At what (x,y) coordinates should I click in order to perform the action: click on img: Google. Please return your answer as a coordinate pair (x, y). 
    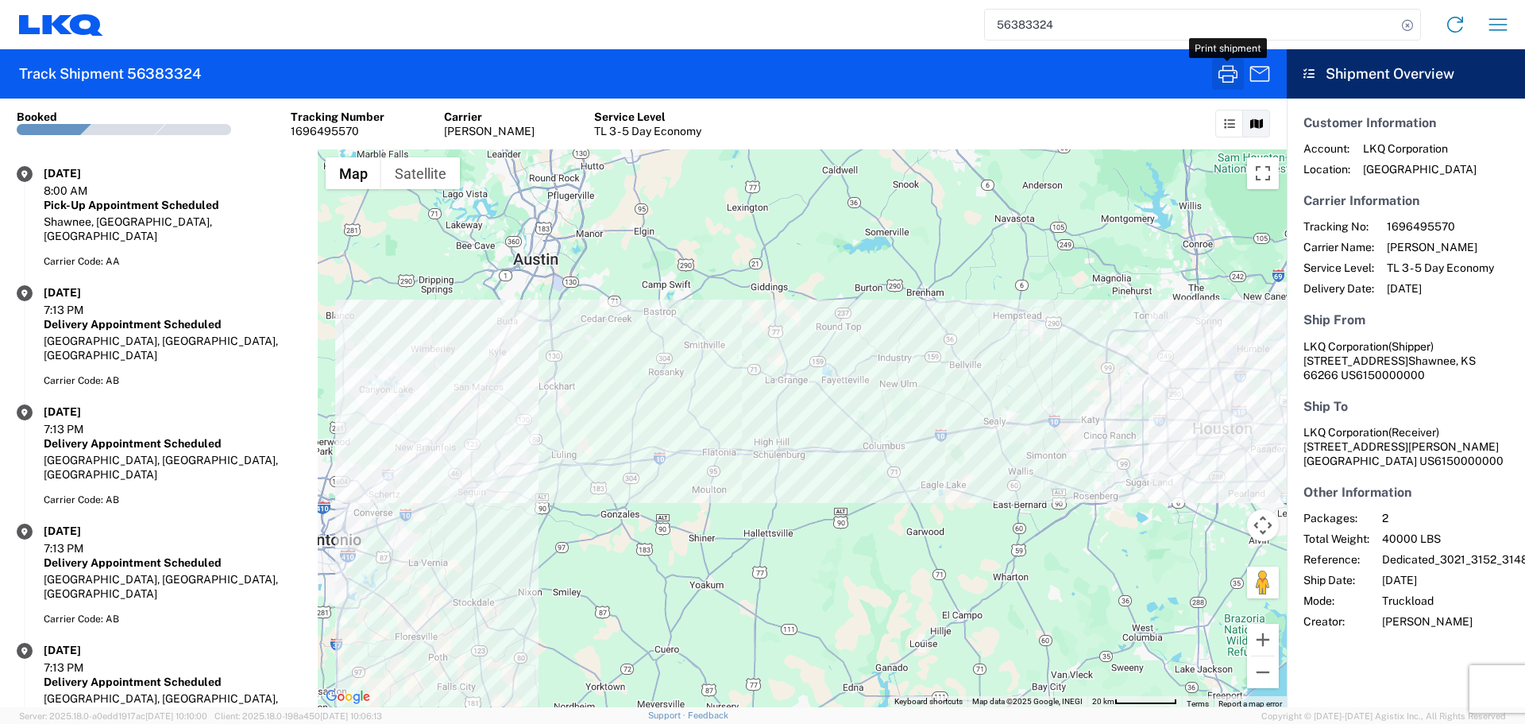
    Looking at the image, I should click on (348, 697).